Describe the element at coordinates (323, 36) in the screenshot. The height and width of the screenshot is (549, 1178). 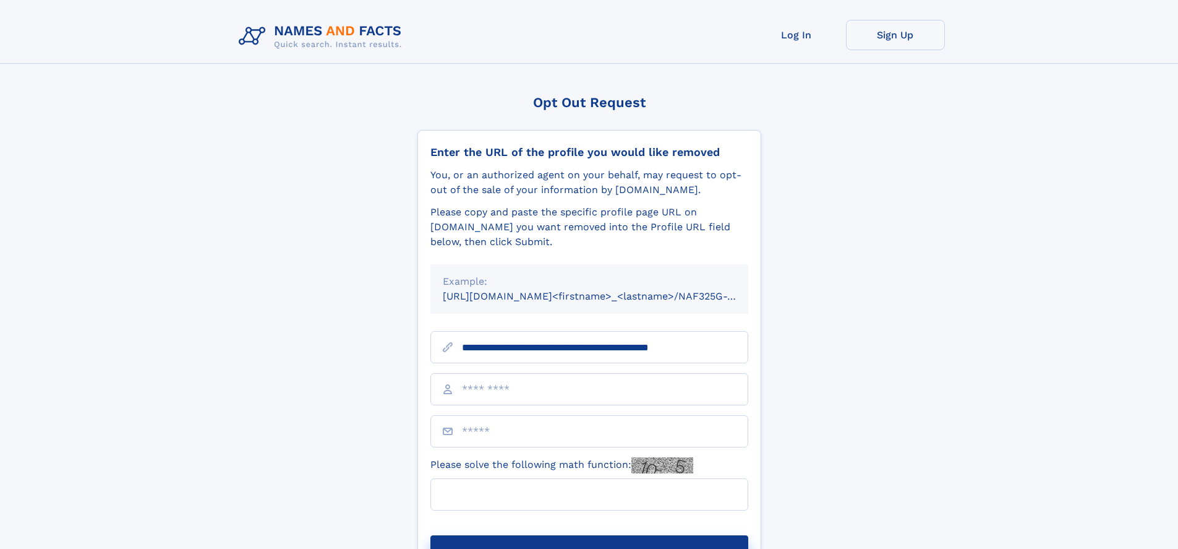
I see `img: Logo Names and Facts` at that location.